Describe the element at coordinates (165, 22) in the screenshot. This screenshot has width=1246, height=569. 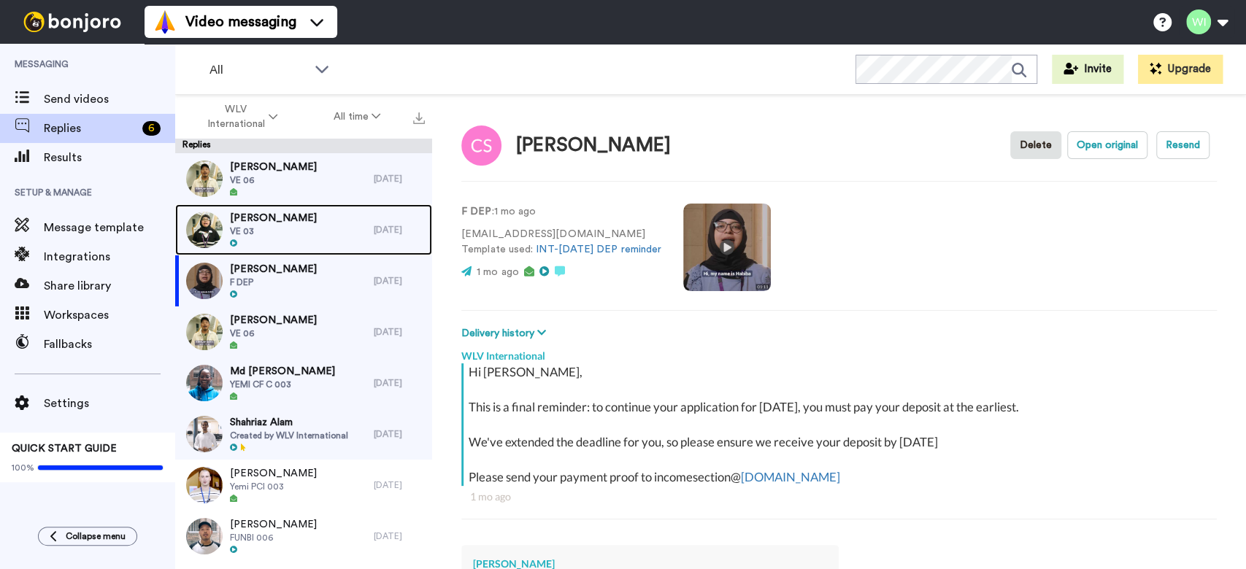
I see `img: vm-color.svg` at that location.